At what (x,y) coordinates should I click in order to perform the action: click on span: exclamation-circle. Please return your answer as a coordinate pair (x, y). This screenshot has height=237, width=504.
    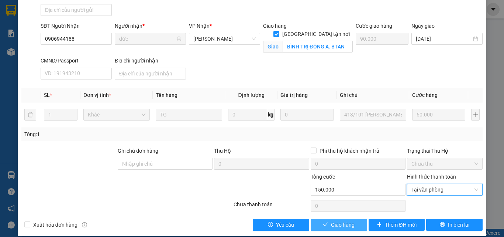
    Looking at the image, I should click on (271, 225).